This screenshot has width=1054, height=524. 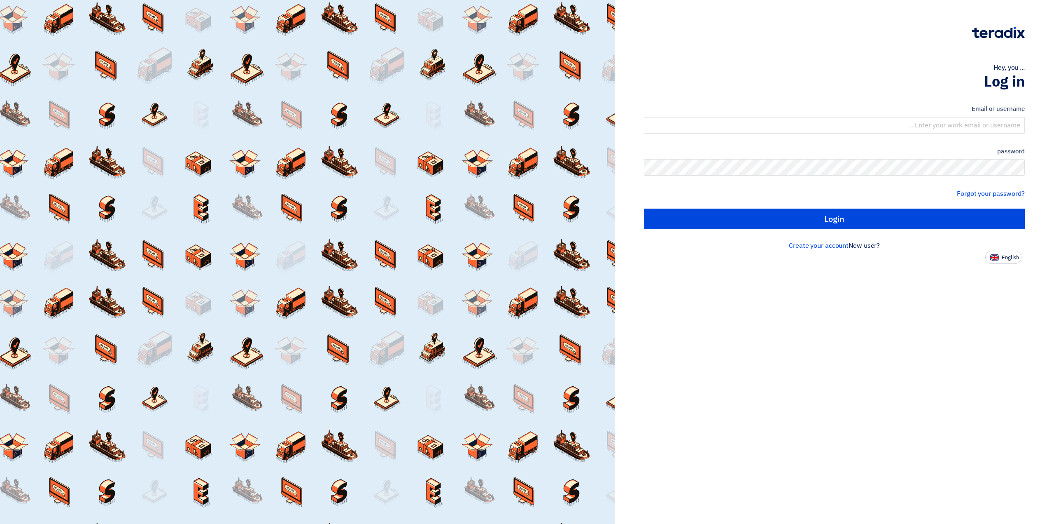 What do you see at coordinates (1011, 151) in the screenshot?
I see `font: password` at bounding box center [1011, 151].